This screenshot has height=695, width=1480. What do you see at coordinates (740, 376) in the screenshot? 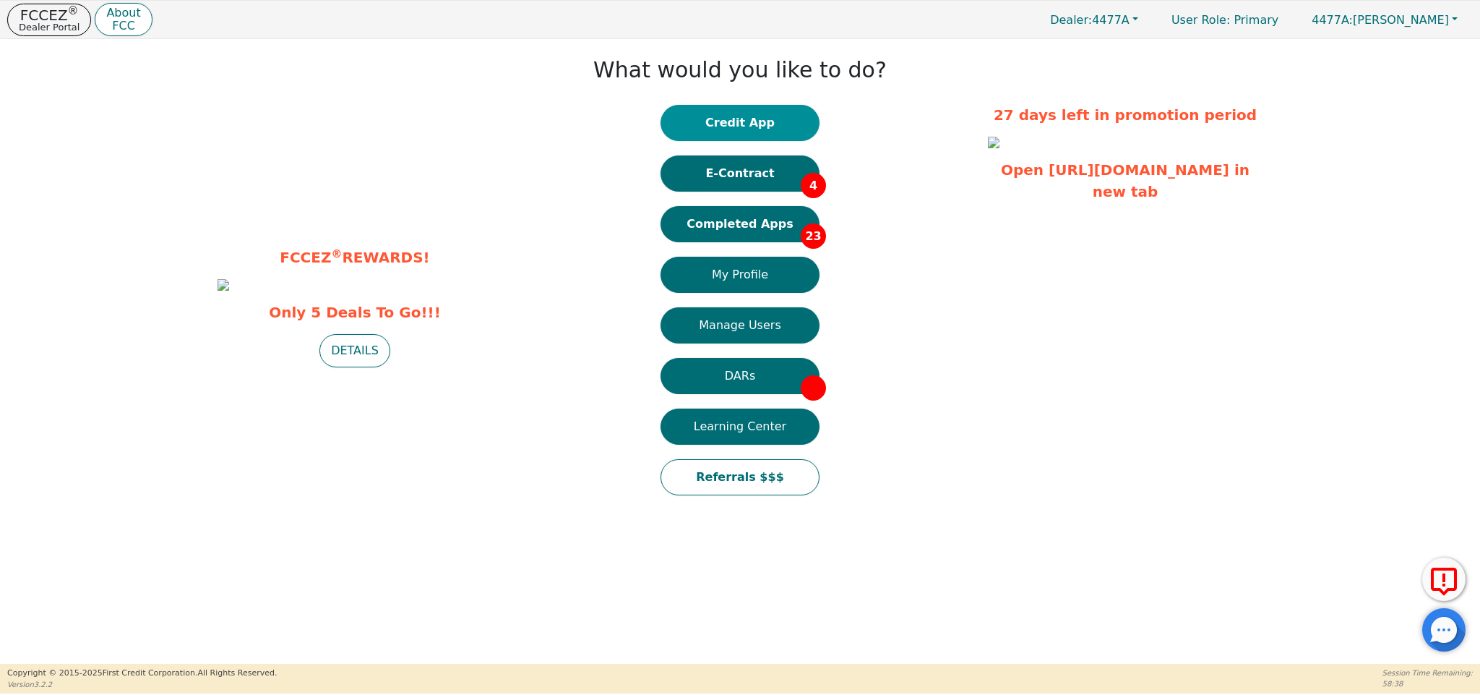
I see `button: DARs` at bounding box center [740, 376].